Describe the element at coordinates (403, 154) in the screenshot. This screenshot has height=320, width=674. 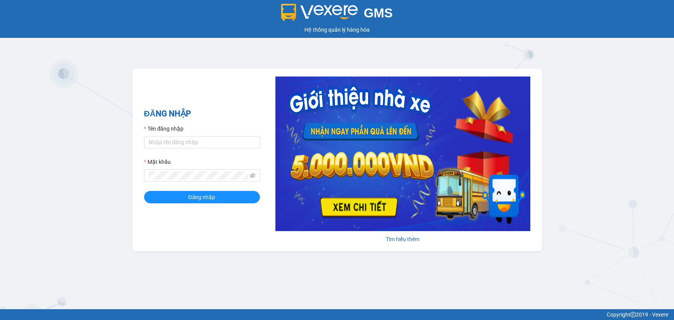
I see `img: banner-0` at that location.